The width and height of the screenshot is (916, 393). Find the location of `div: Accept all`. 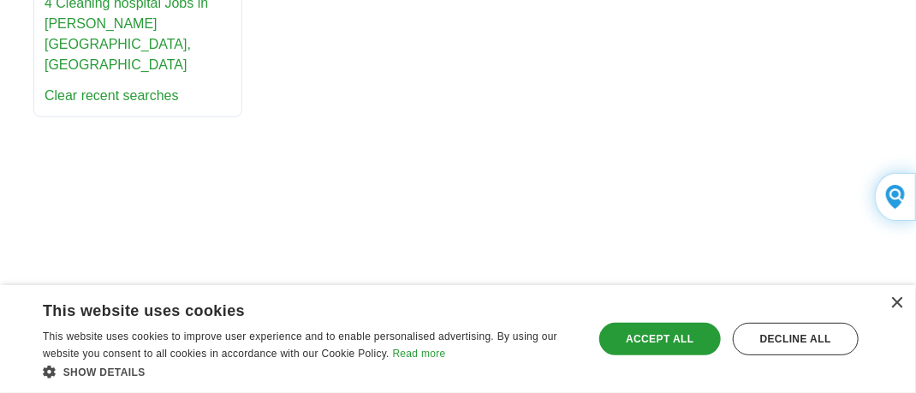

div: Accept all is located at coordinates (660, 339).